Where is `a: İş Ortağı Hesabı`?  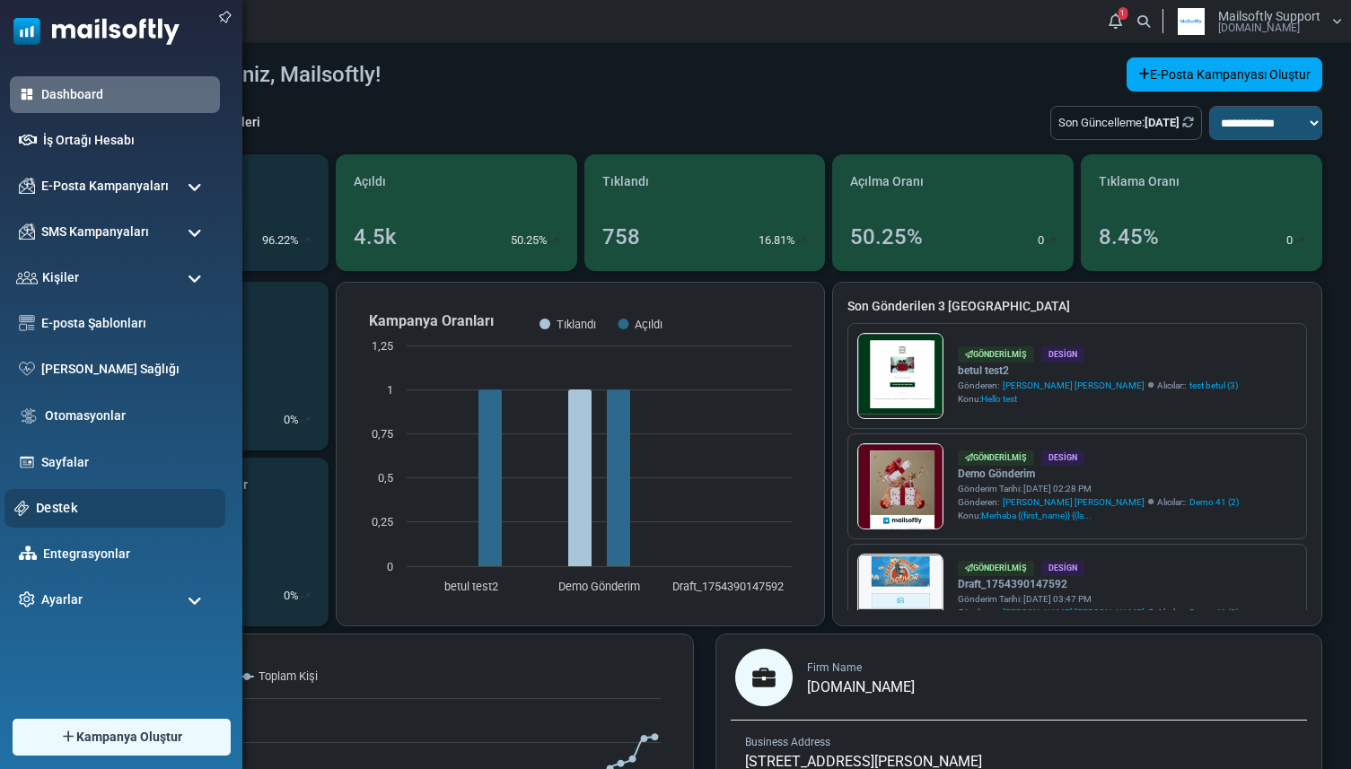
a: İş Ortağı Hesabı is located at coordinates (127, 140).